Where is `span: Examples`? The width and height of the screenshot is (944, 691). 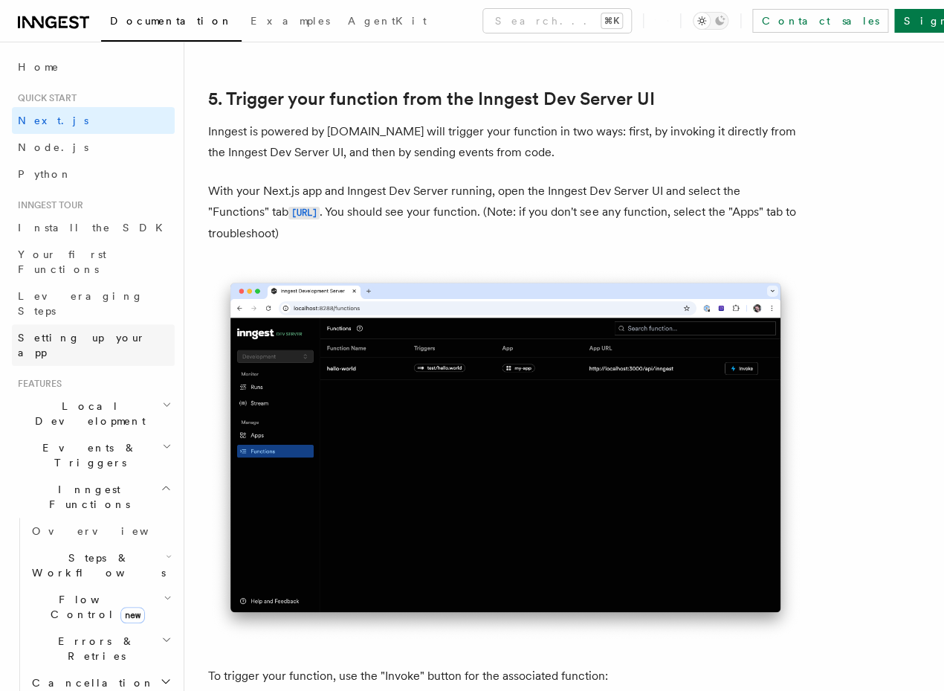 span: Examples is located at coordinates (290, 21).